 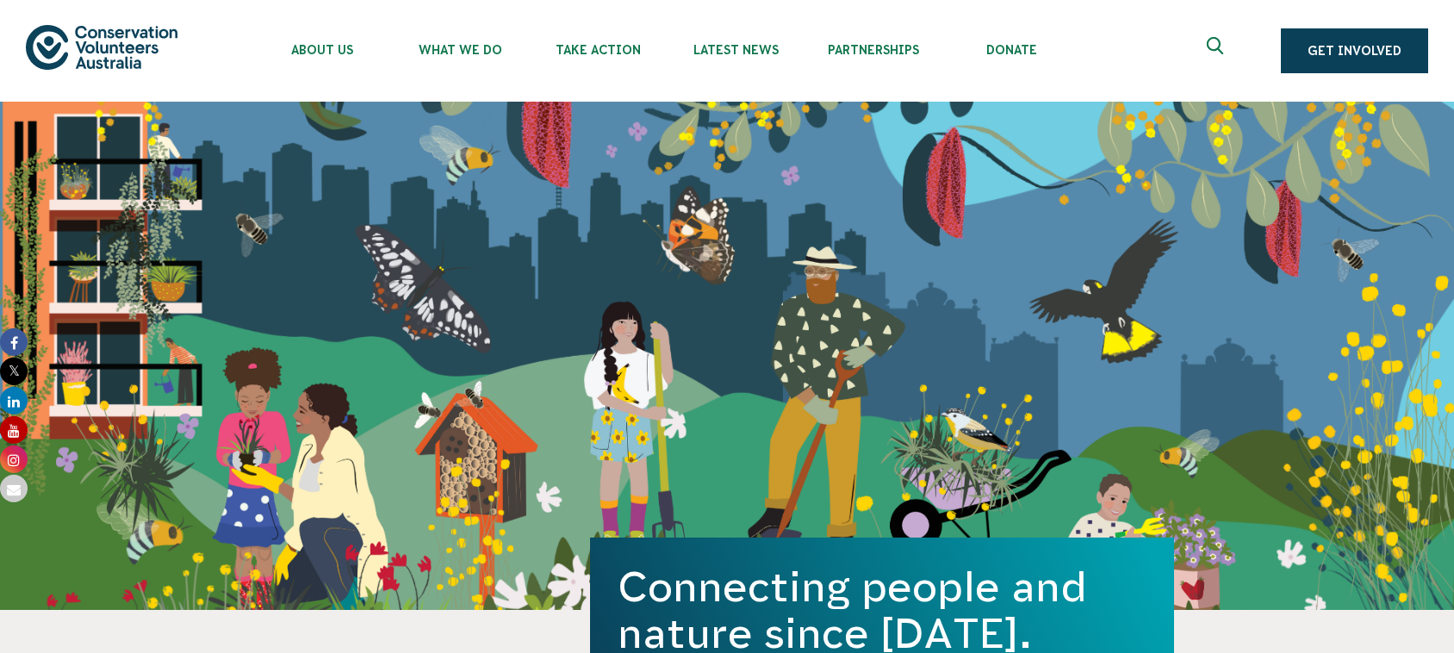 What do you see at coordinates (1011, 50) in the screenshot?
I see `span: Donate` at bounding box center [1011, 50].